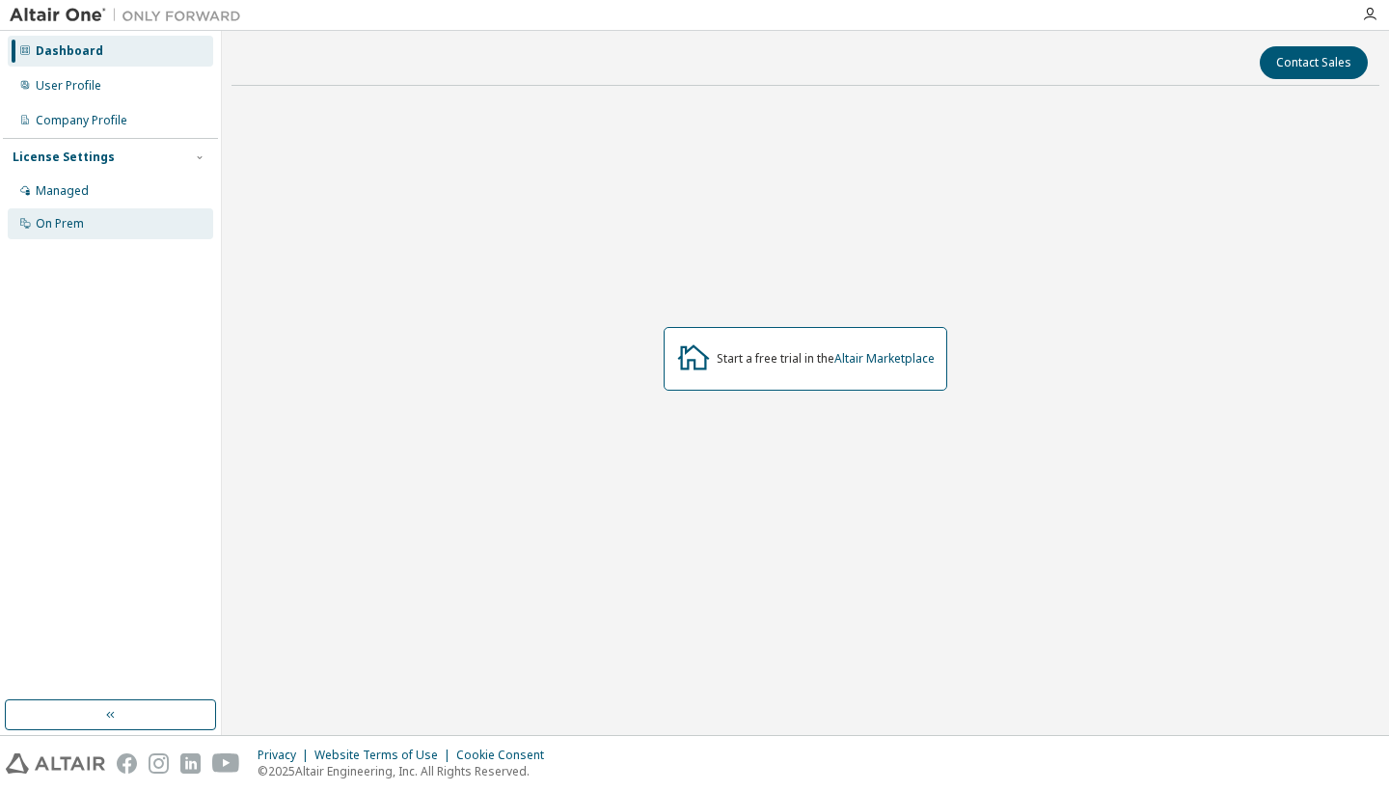  What do you see at coordinates (69, 86) in the screenshot?
I see `div: User Profile` at bounding box center [69, 86].